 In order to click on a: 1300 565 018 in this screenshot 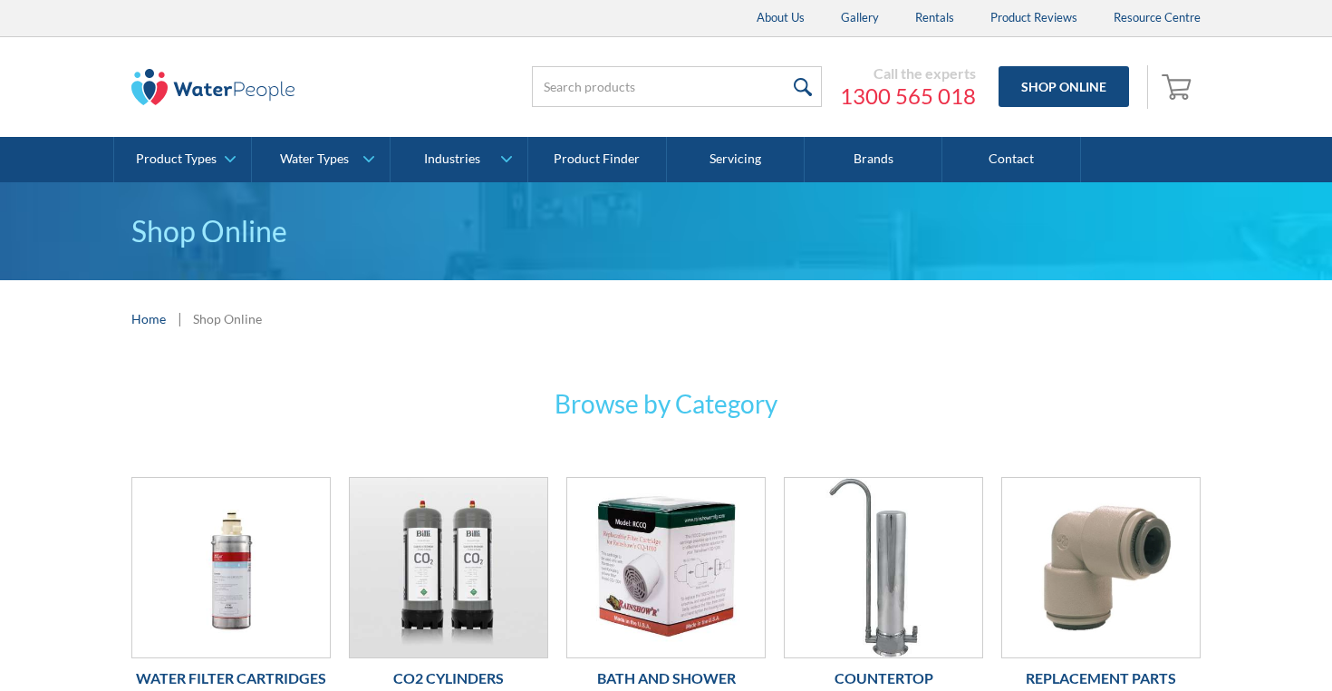, I will do `click(908, 96)`.